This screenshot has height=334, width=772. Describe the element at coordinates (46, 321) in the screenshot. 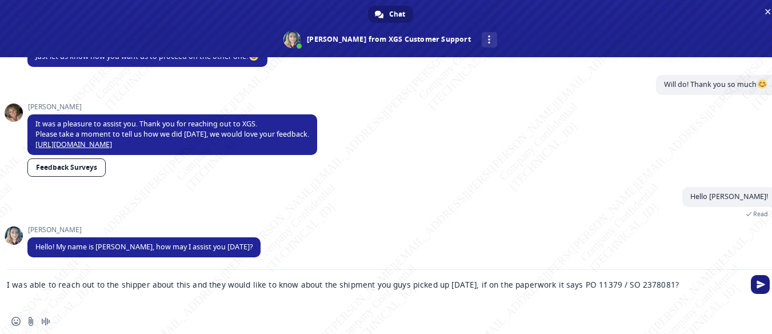

I see `span: Audio message` at that location.